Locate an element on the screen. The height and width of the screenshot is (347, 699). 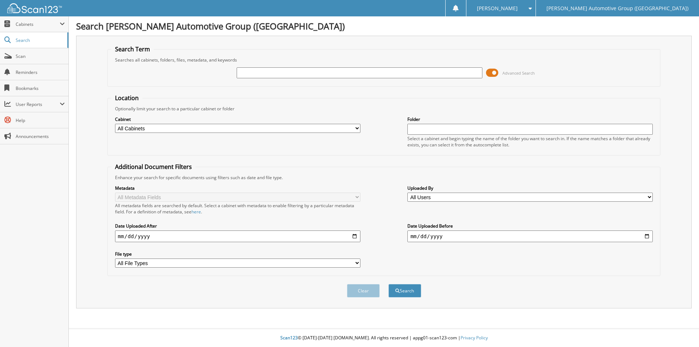
label: Metadata is located at coordinates (238, 188).